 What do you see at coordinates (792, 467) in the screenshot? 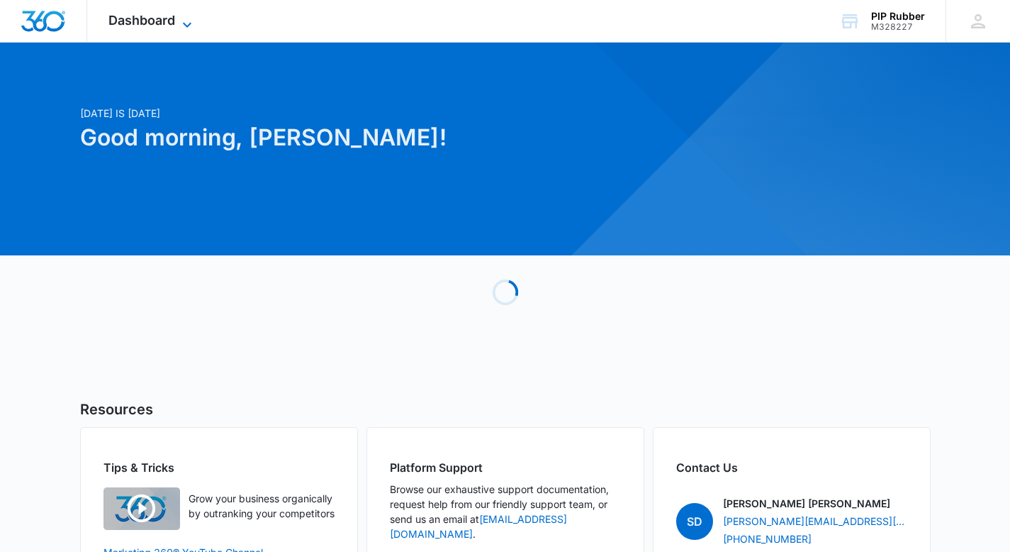
I see `h2: Contact Us` at bounding box center [792, 467].